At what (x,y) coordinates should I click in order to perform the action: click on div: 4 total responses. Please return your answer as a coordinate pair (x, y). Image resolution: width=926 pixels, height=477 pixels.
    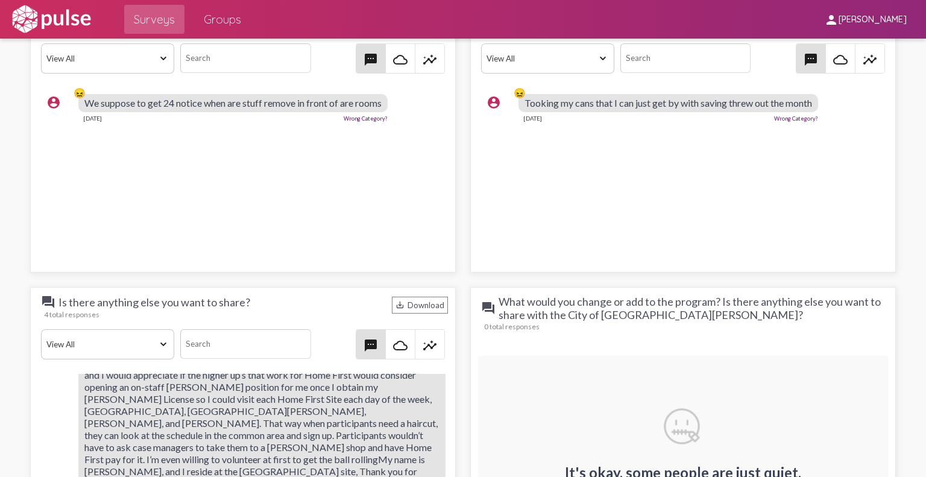
    Looking at the image, I should click on (246, 314).